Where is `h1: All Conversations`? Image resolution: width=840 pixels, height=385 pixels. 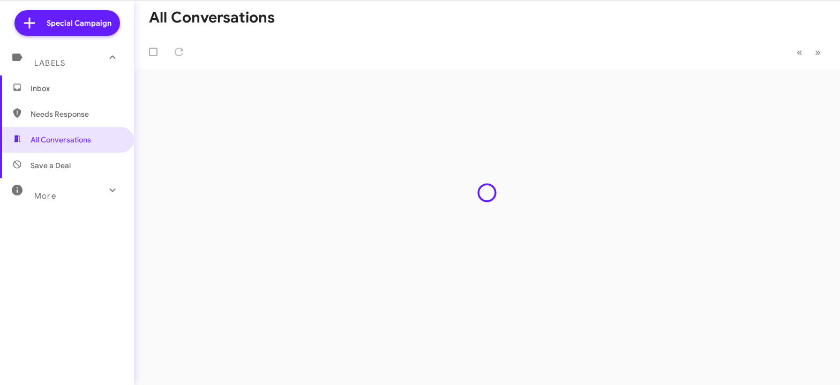 h1: All Conversations is located at coordinates (212, 18).